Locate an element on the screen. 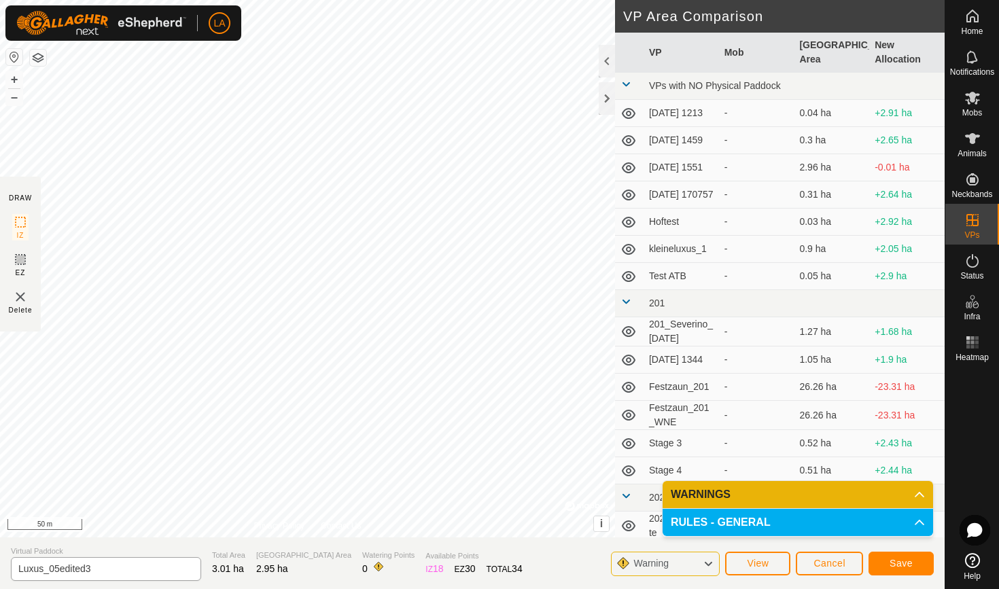  th: New Allocation is located at coordinates (907, 52).